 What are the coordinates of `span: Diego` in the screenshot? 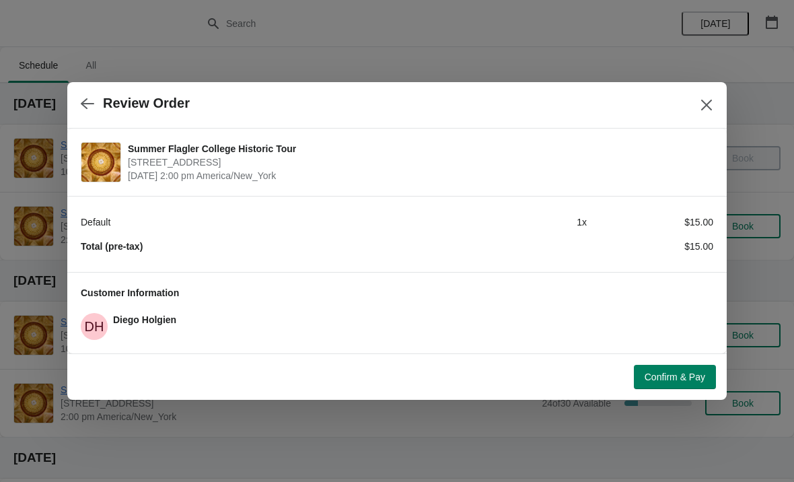 It's located at (94, 326).